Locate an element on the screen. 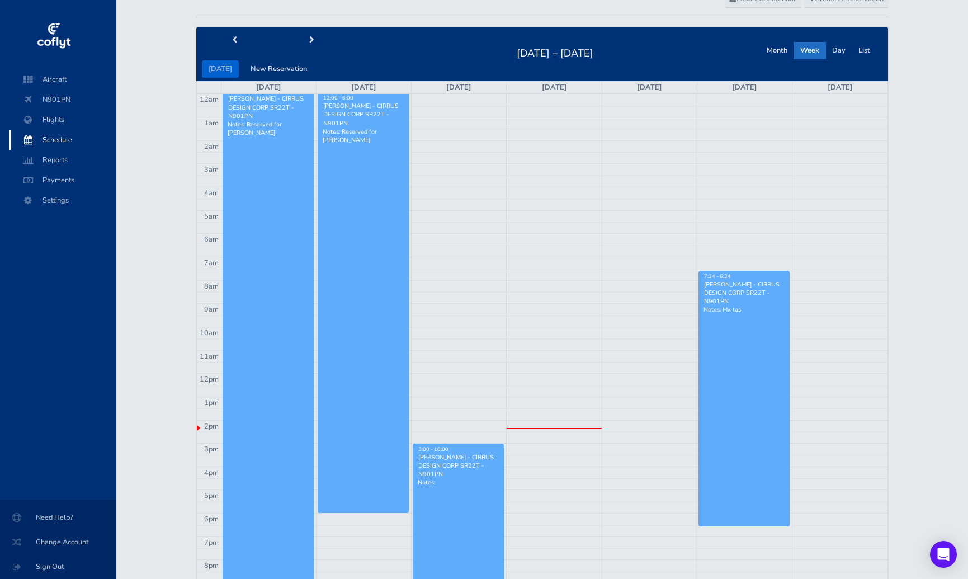 This screenshot has width=968, height=579. span: 8am is located at coordinates (211, 286).